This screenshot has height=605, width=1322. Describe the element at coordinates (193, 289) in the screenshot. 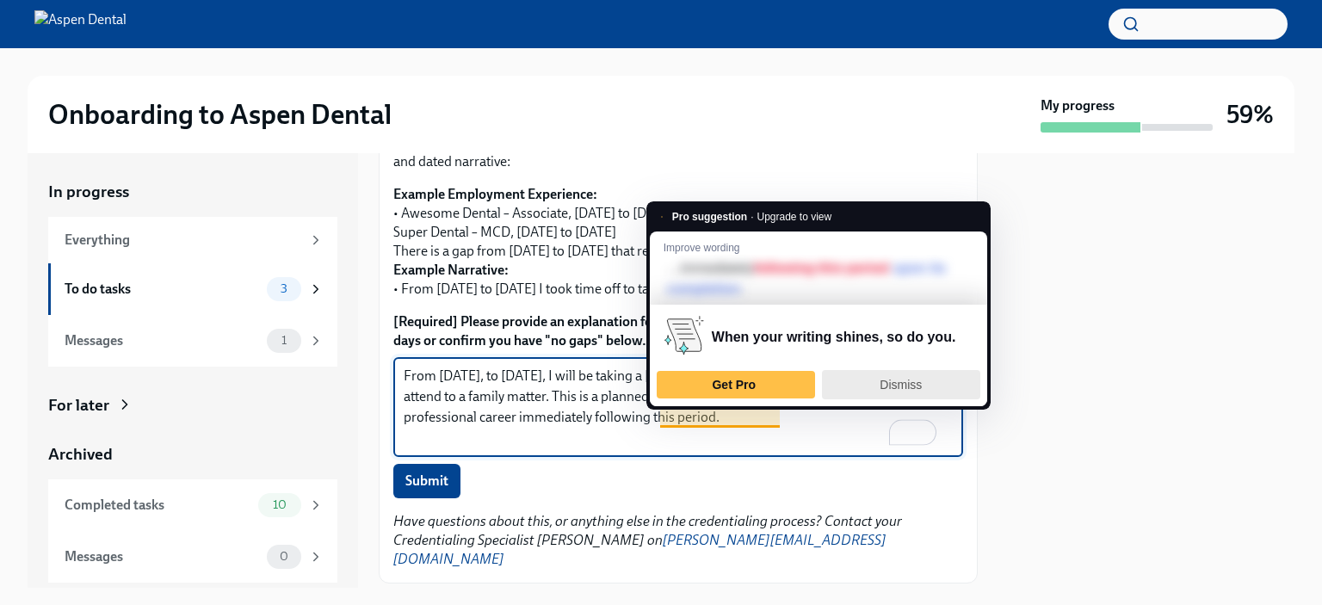

I see `a: To do tasks3` at that location.